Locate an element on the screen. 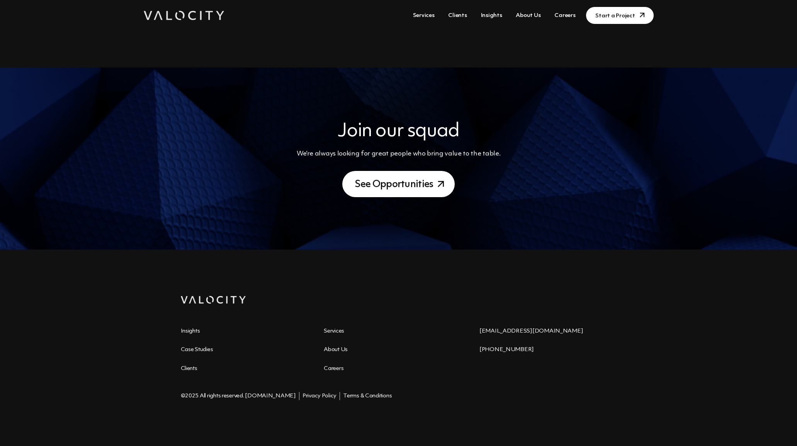 The image size is (797, 446). a: Case Studies is located at coordinates (197, 350).